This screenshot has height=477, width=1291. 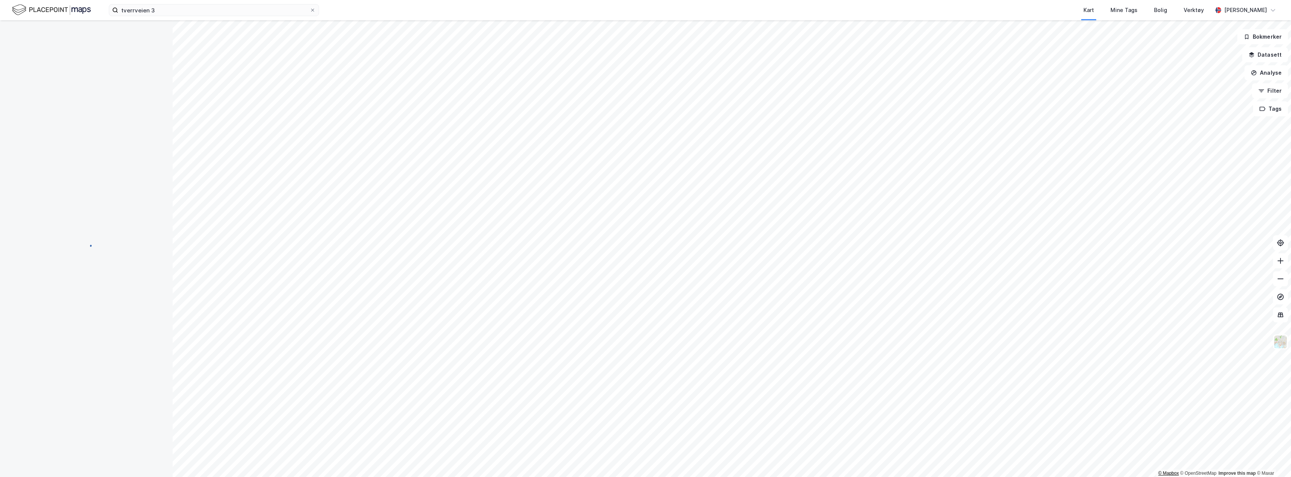 What do you see at coordinates (1280, 342) in the screenshot?
I see `img: Z` at bounding box center [1280, 342].